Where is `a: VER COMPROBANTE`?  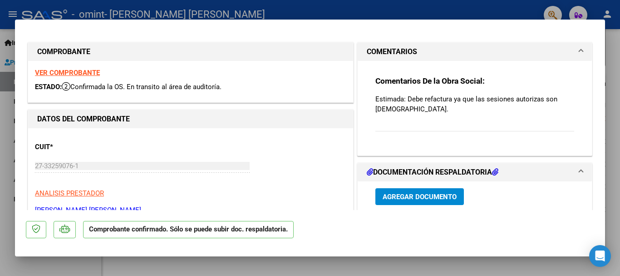 a: VER COMPROBANTE is located at coordinates (67, 73).